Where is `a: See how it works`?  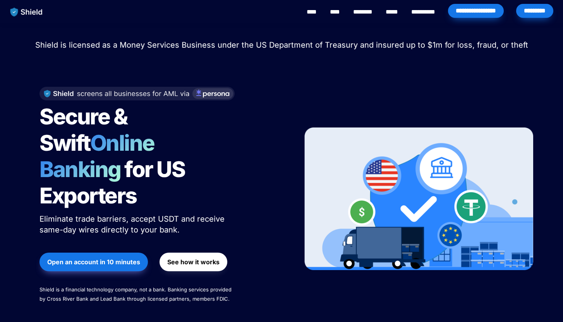
a: See how it works is located at coordinates (193, 262).